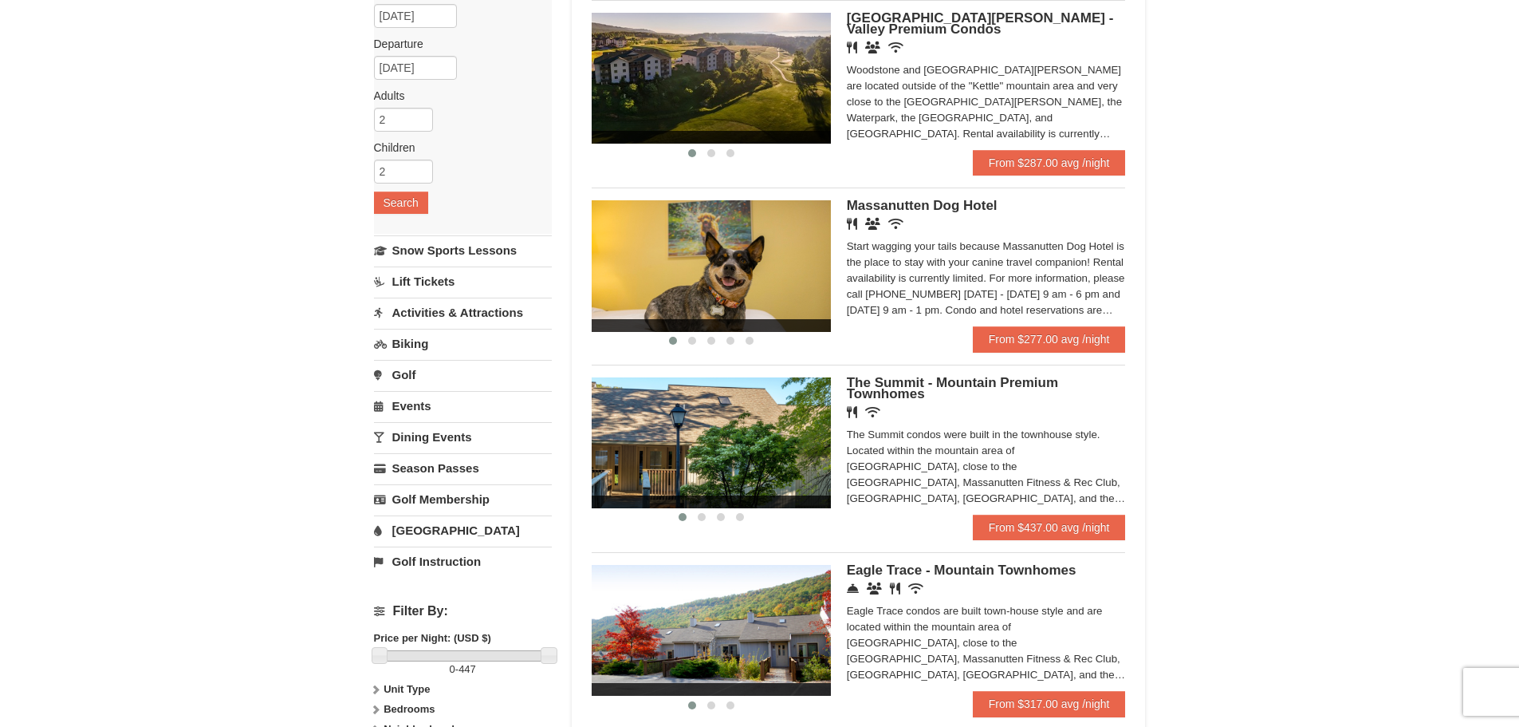 The image size is (1519, 727). I want to click on label: Adults, so click(457, 96).